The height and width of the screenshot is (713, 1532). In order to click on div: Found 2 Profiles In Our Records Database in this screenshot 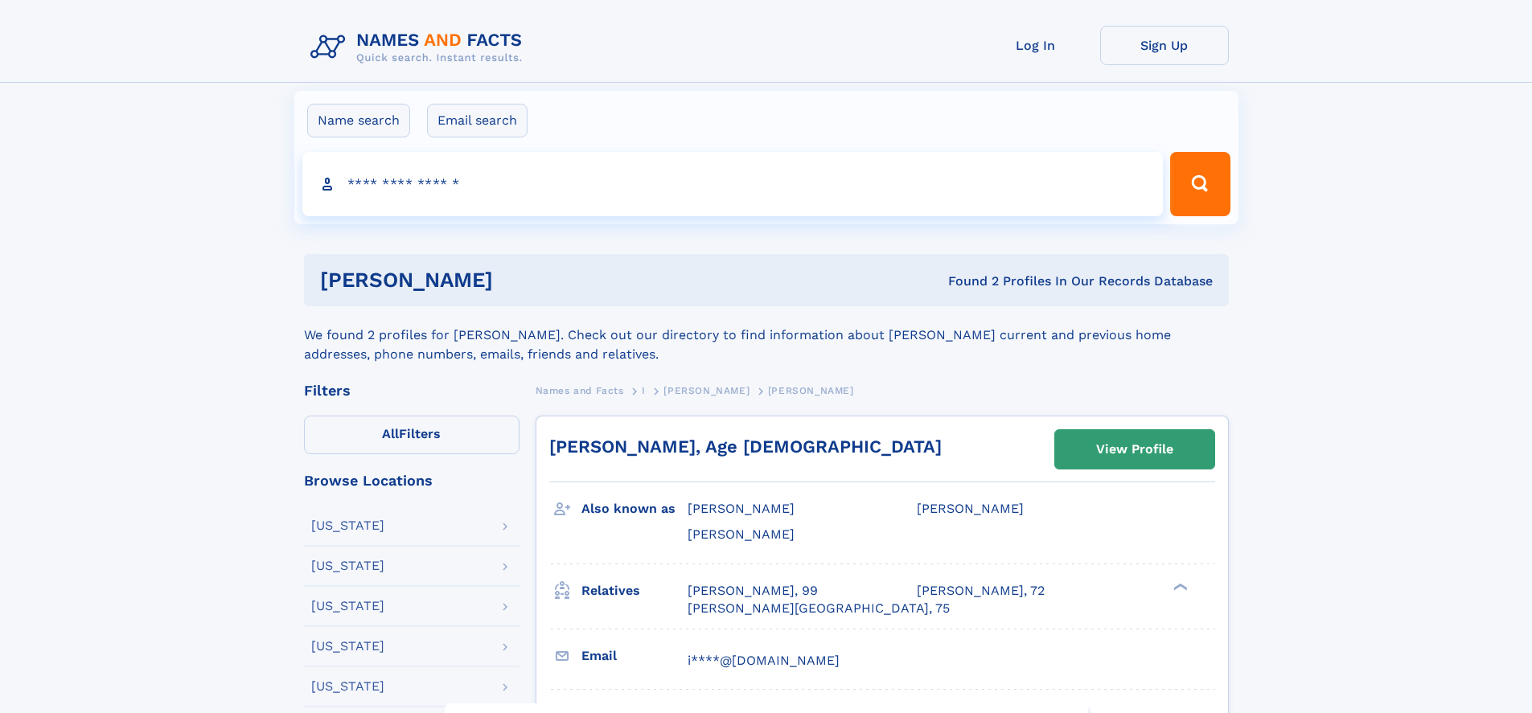, I will do `click(966, 281)`.